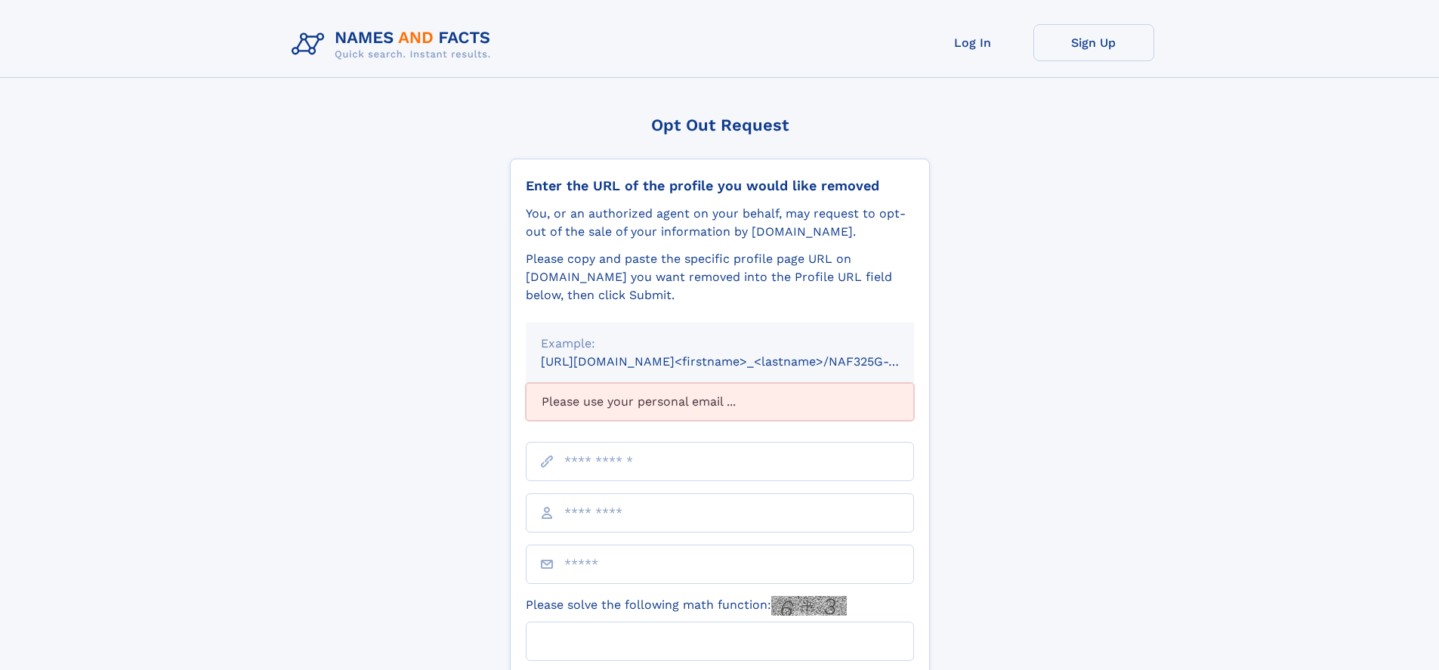 The width and height of the screenshot is (1439, 670). Describe the element at coordinates (686, 606) in the screenshot. I see `label: Please solve the following math function:` at that location.